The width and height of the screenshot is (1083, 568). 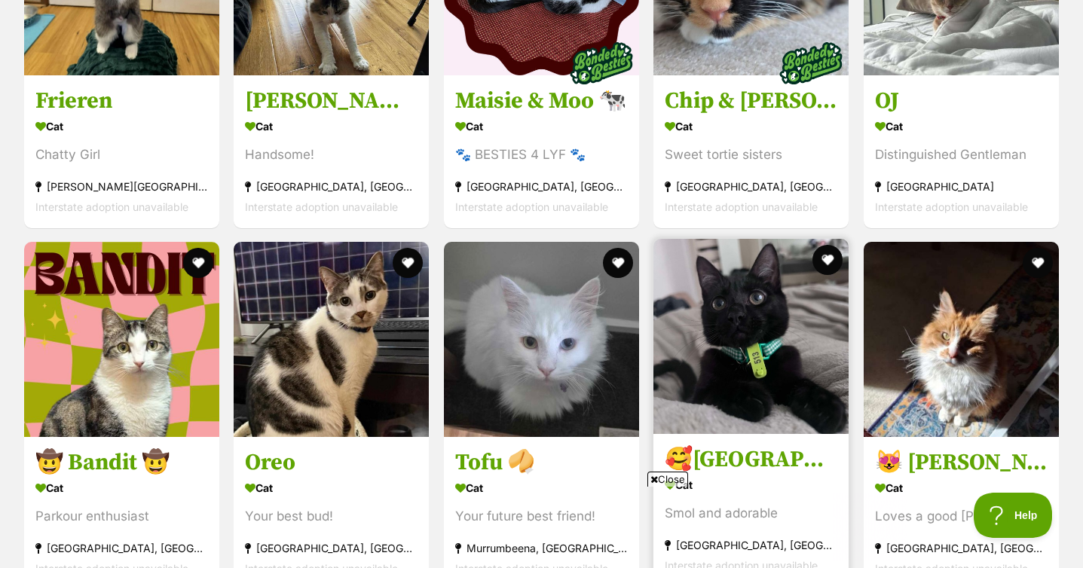 I want to click on div: 🐾 BESTIES 4 LYF 🐾, so click(x=541, y=154).